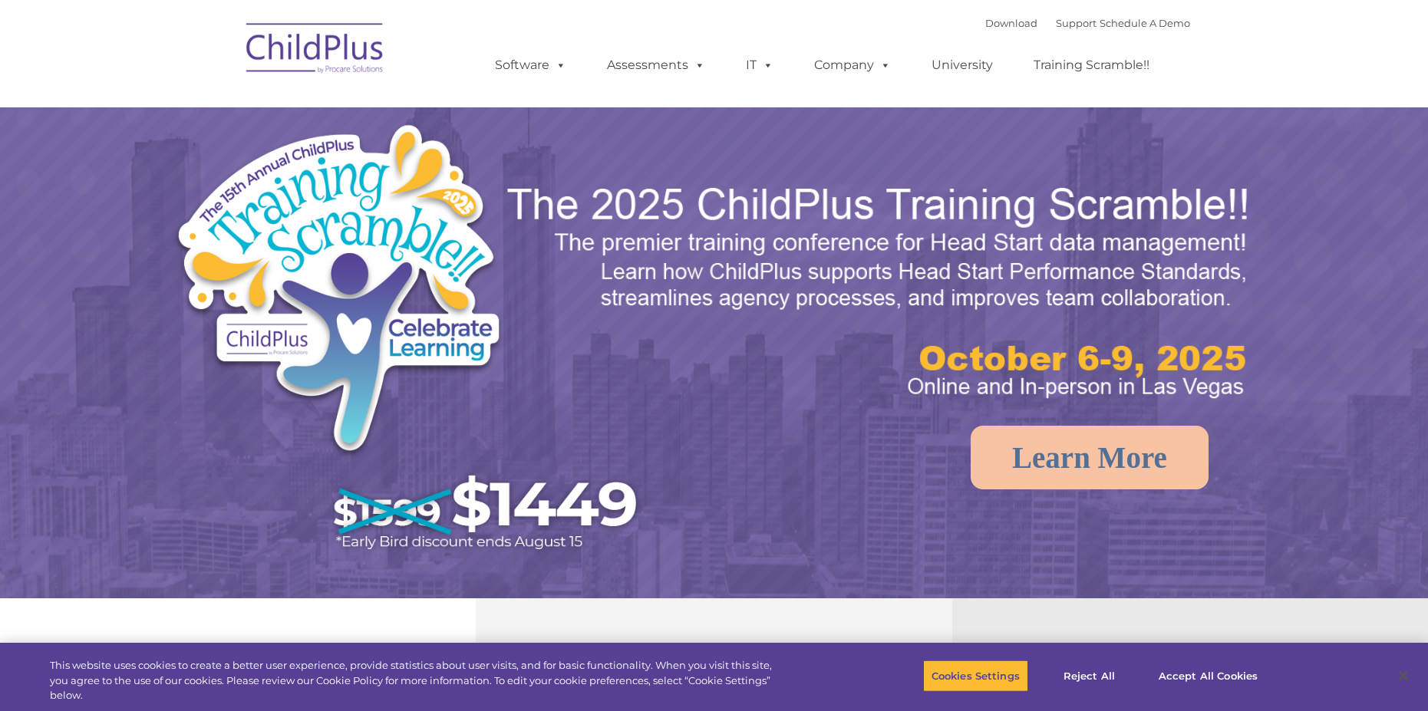  What do you see at coordinates (975, 676) in the screenshot?
I see `button: Cookies Settings` at bounding box center [975, 676].